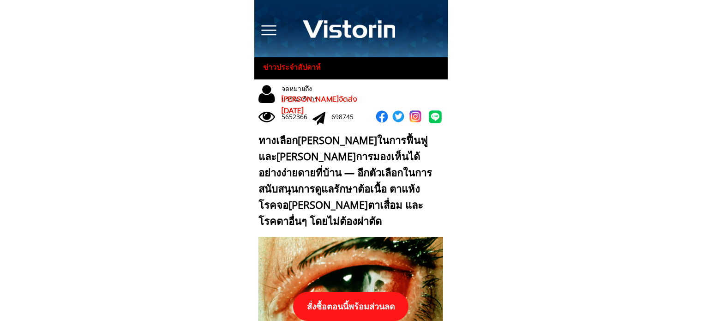 The height and width of the screenshot is (321, 702). I want to click on div: จดหมายถึงบรรณาธิการ, so click(315, 94).